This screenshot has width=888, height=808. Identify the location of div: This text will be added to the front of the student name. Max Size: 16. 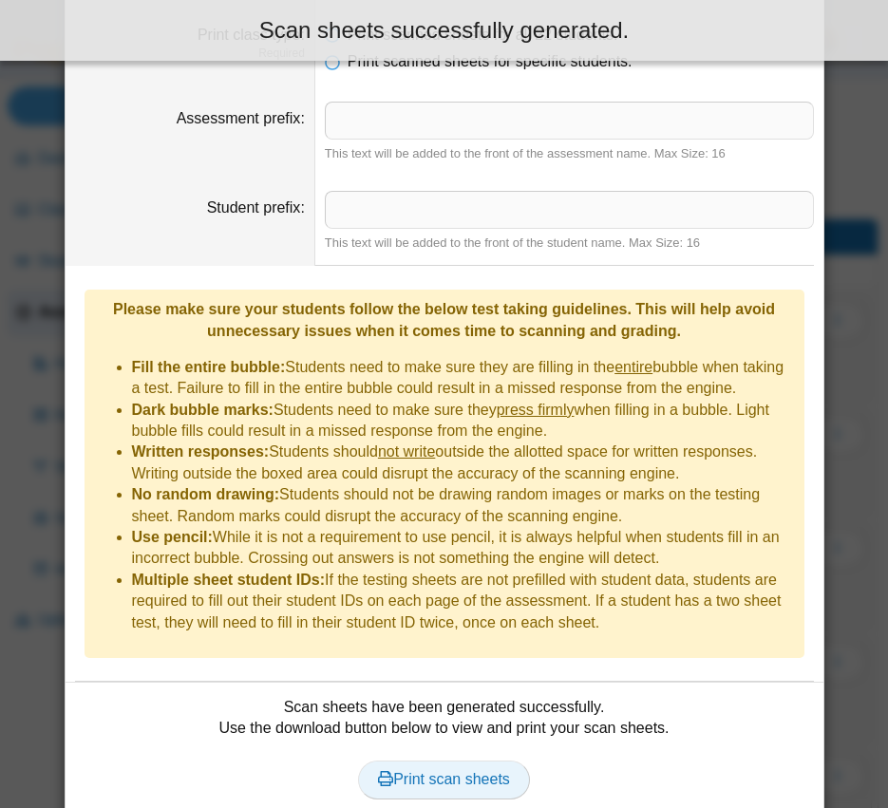
(569, 243).